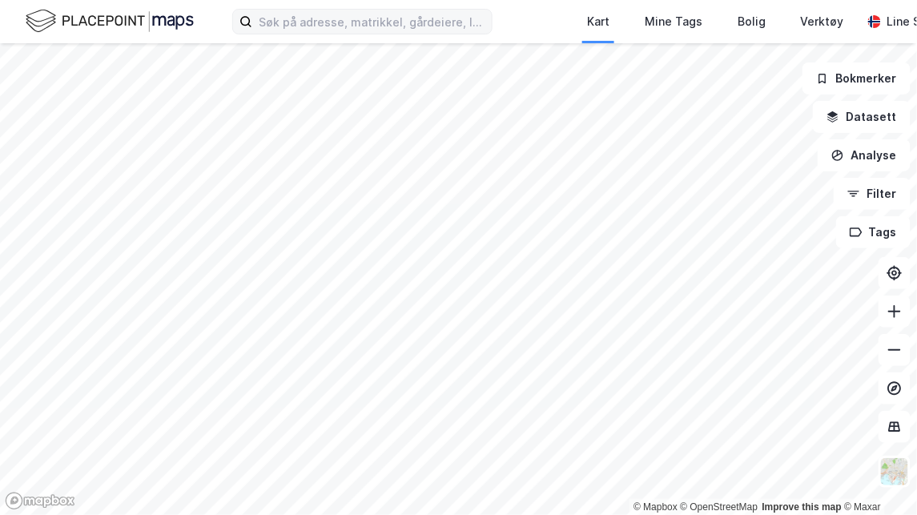 This screenshot has height=515, width=917. Describe the element at coordinates (861, 117) in the screenshot. I see `button: Datasett` at that location.